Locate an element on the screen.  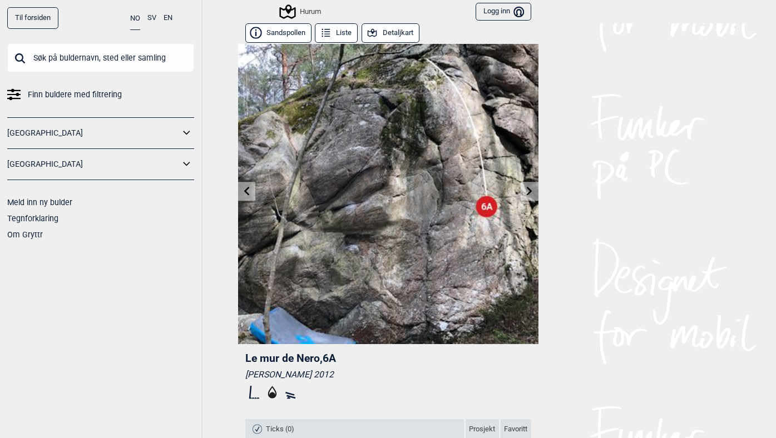
button: EN is located at coordinates (168, 18).